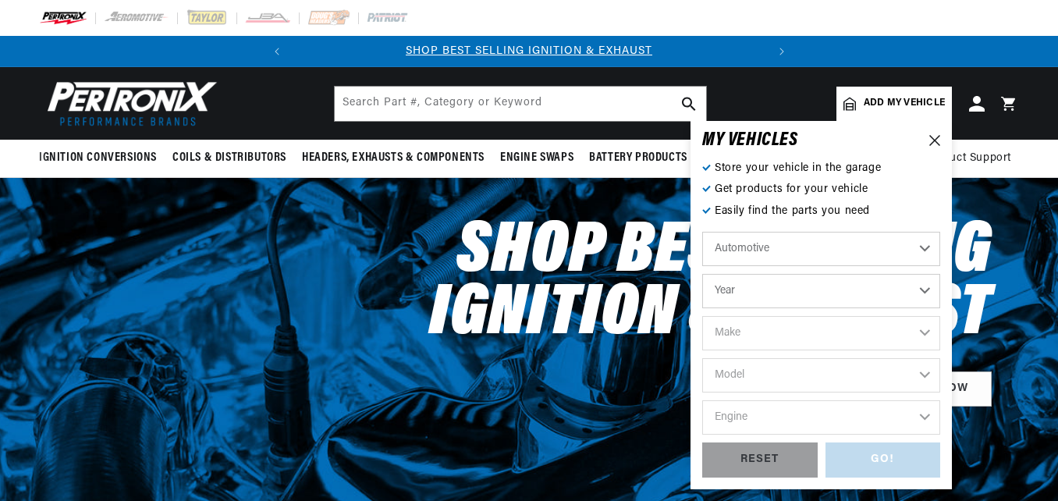 This screenshot has width=1058, height=501. Describe the element at coordinates (821, 249) in the screenshot. I see `select: Ride Type` at that location.